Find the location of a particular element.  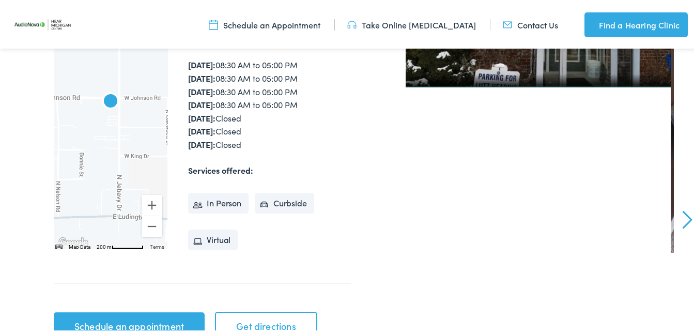

a: Open this area in Google Maps (opens a new window) is located at coordinates (73, 240).